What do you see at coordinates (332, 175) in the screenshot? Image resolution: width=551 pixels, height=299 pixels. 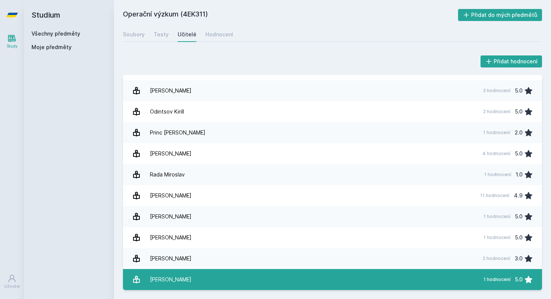 I see `a: Rada Miroslav 1 hodnocení 1.0` at bounding box center [332, 175].